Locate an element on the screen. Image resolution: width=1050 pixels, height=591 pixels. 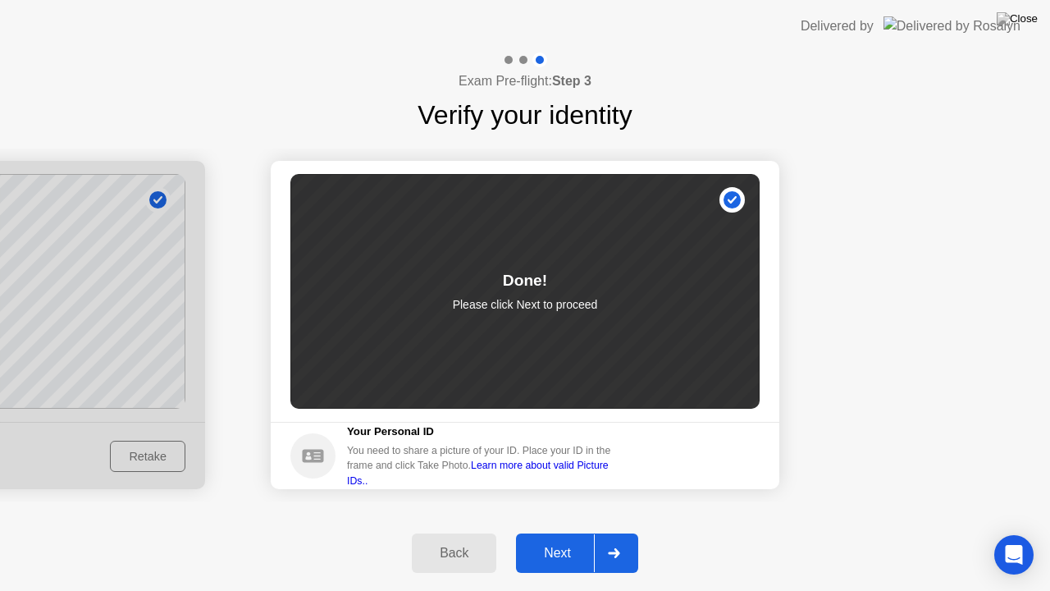
h1: Verify your identity is located at coordinates (524, 115).